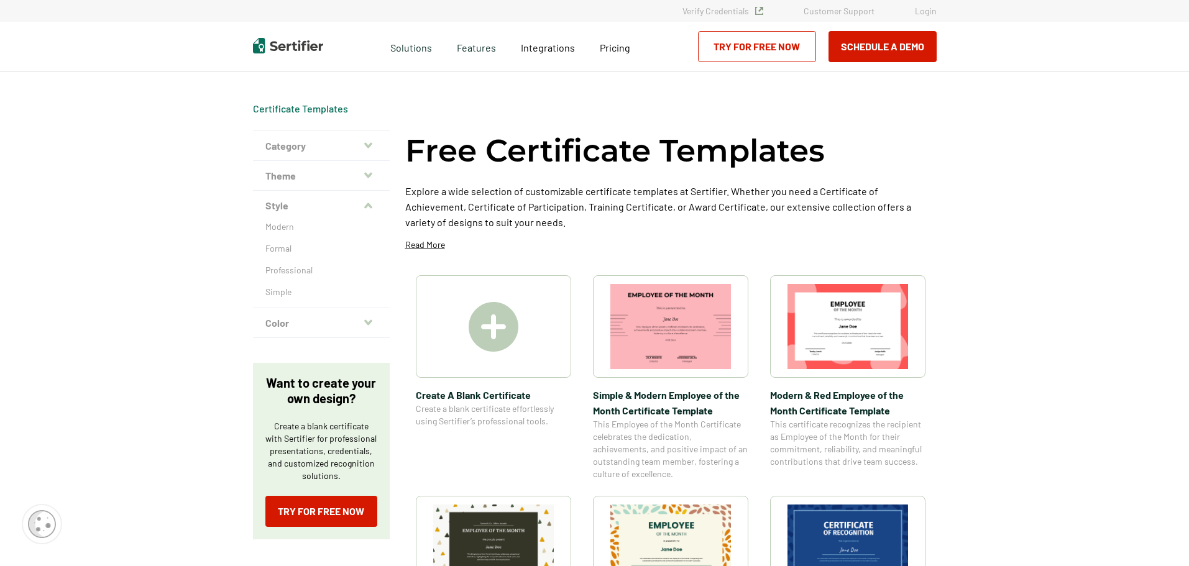 The width and height of the screenshot is (1189, 566). What do you see at coordinates (493, 327) in the screenshot?
I see `img: Create A Blank Certificate` at bounding box center [493, 327].